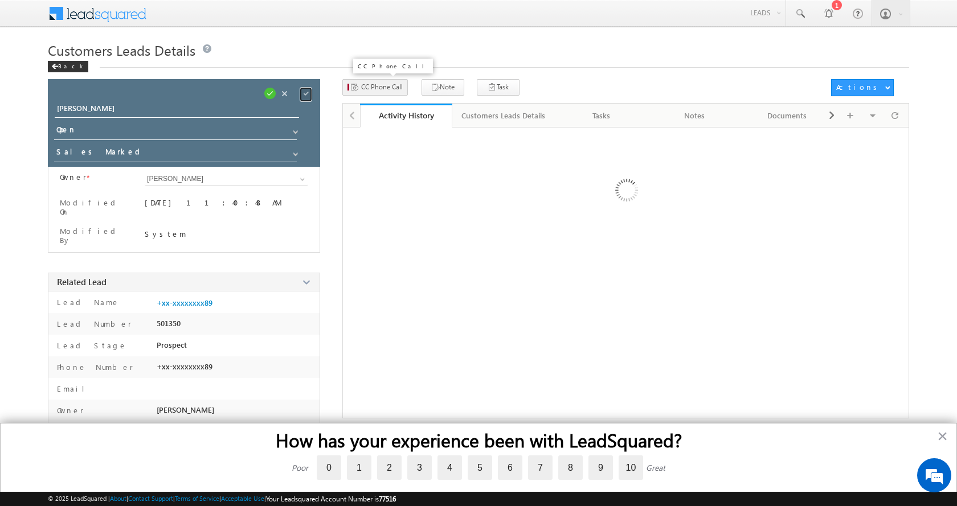  What do you see at coordinates (406, 115) in the screenshot?
I see `div: Activity History` at bounding box center [406, 115].